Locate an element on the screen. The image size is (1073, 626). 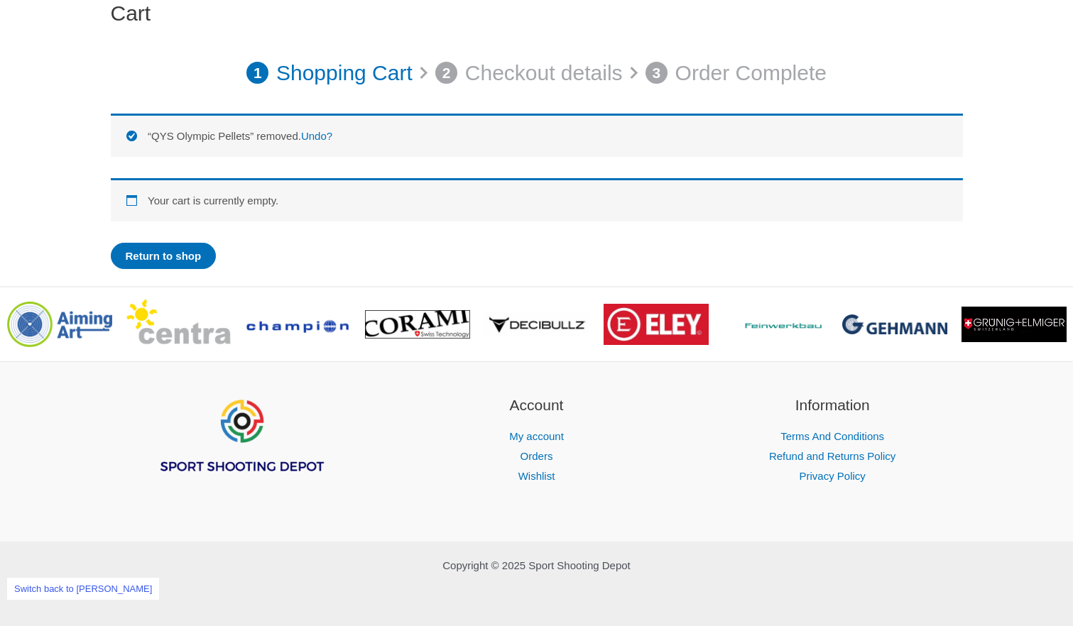
a: Terms And Conditions is located at coordinates (832, 436).